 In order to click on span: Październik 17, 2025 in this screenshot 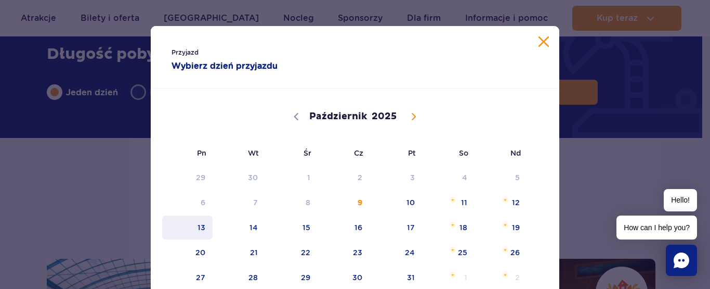, I will do `click(397, 227)`.